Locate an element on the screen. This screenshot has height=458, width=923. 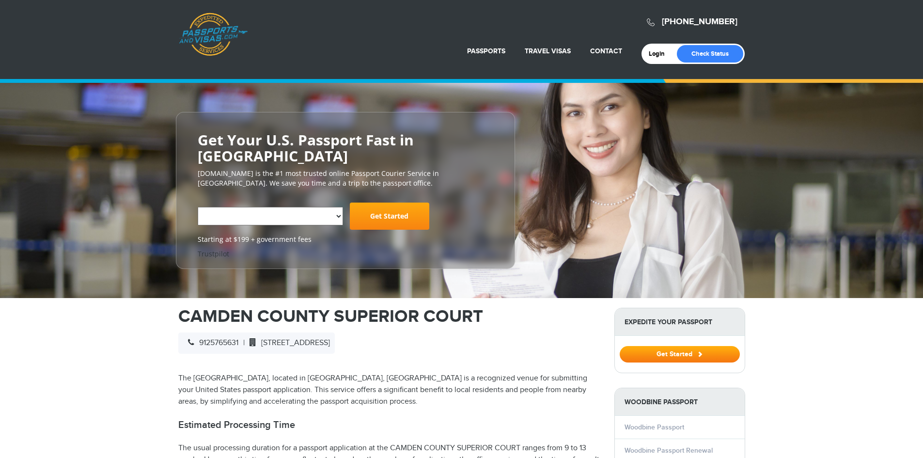
a: Check Status is located at coordinates (710, 54).